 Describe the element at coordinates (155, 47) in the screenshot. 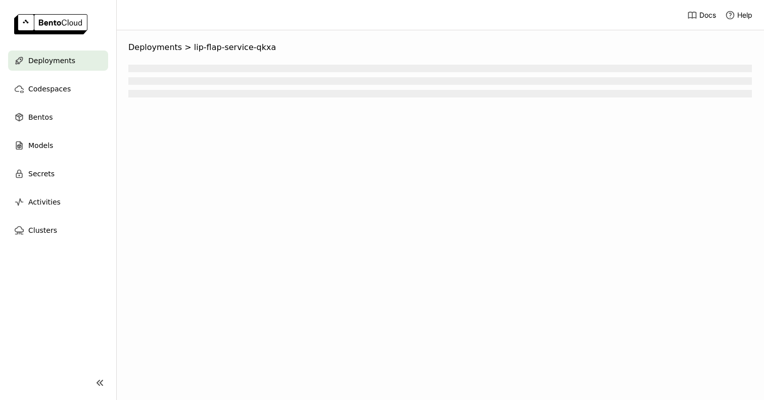

I see `div: Deployments` at that location.